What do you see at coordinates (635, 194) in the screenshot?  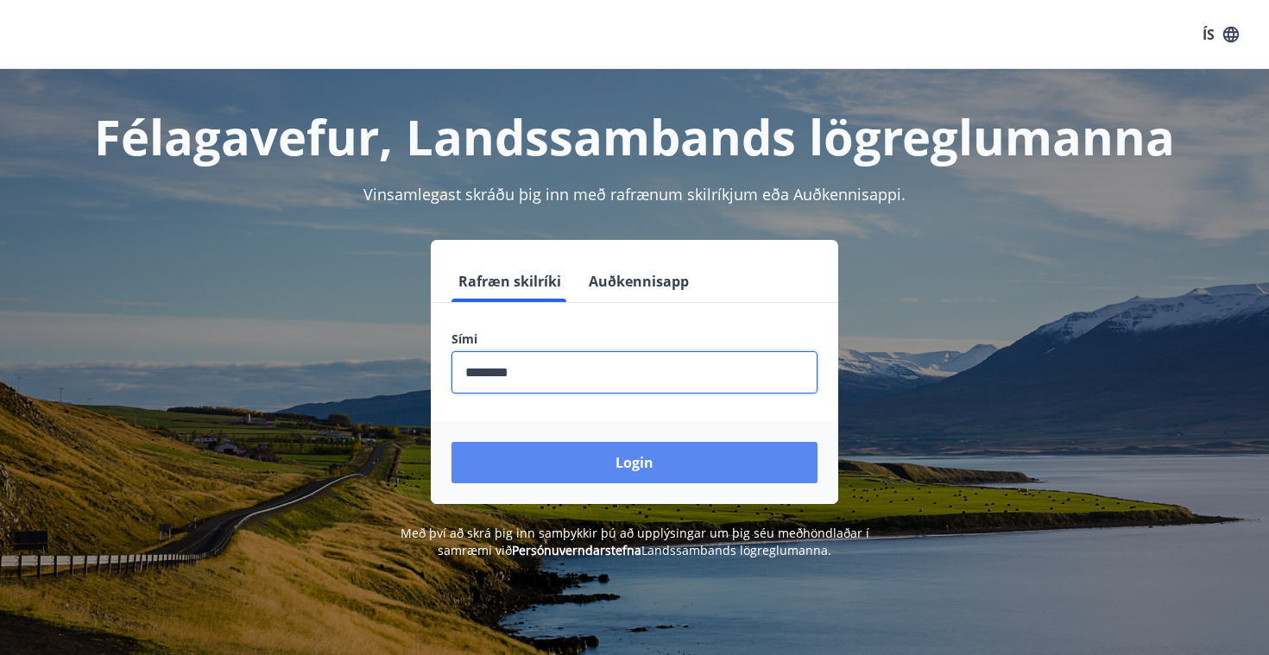 I see `span: Vinsamlegast skráðu þig inn með rafrænum skilríkjum eða Auðkennisappi.` at bounding box center [635, 194].